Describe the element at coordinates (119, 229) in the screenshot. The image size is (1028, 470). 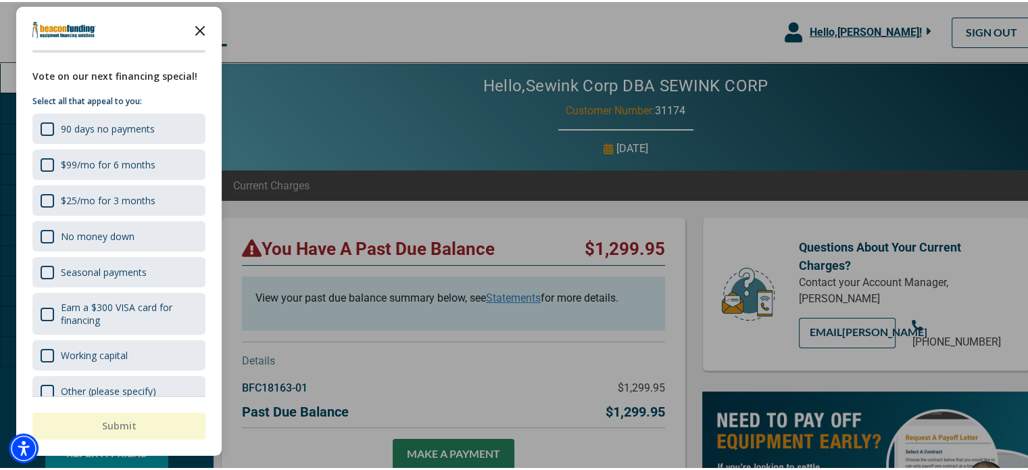
I see `div: Survey` at that location.